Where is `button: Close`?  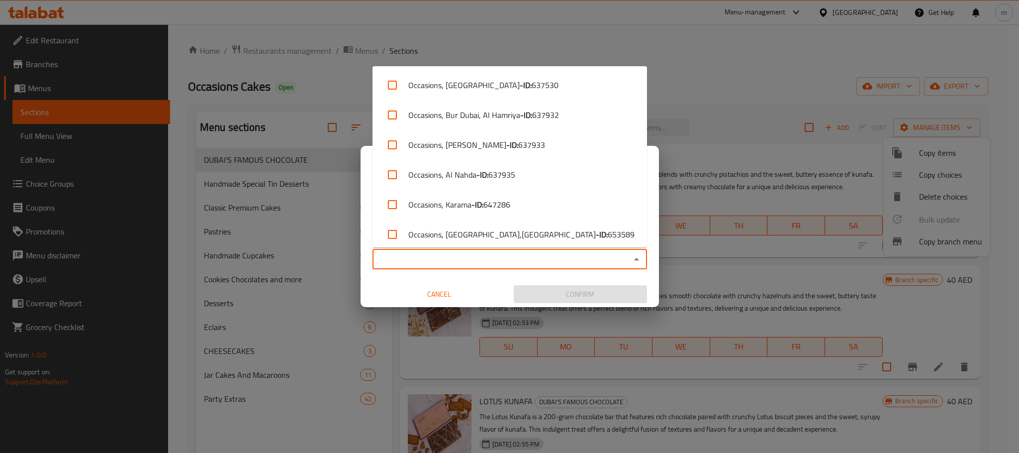
button: Close is located at coordinates (637, 259).